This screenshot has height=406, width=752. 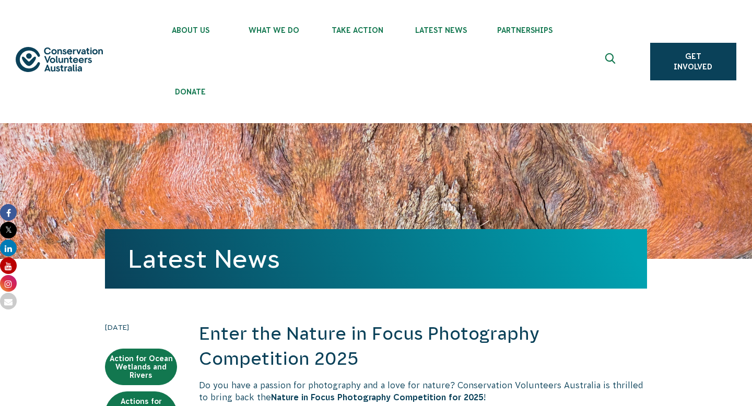 I want to click on span: Expand search box, so click(x=611, y=62).